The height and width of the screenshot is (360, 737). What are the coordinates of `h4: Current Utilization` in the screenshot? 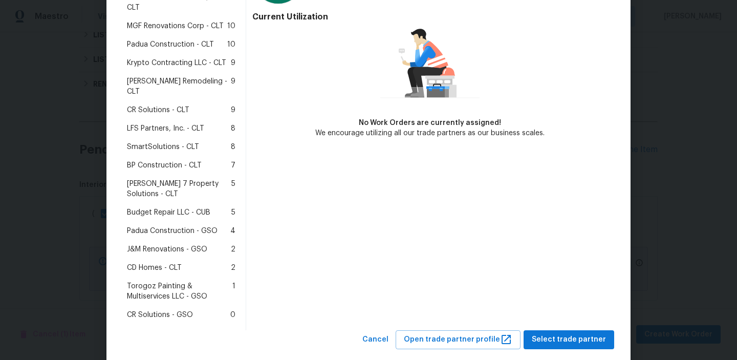 It's located at (430, 17).